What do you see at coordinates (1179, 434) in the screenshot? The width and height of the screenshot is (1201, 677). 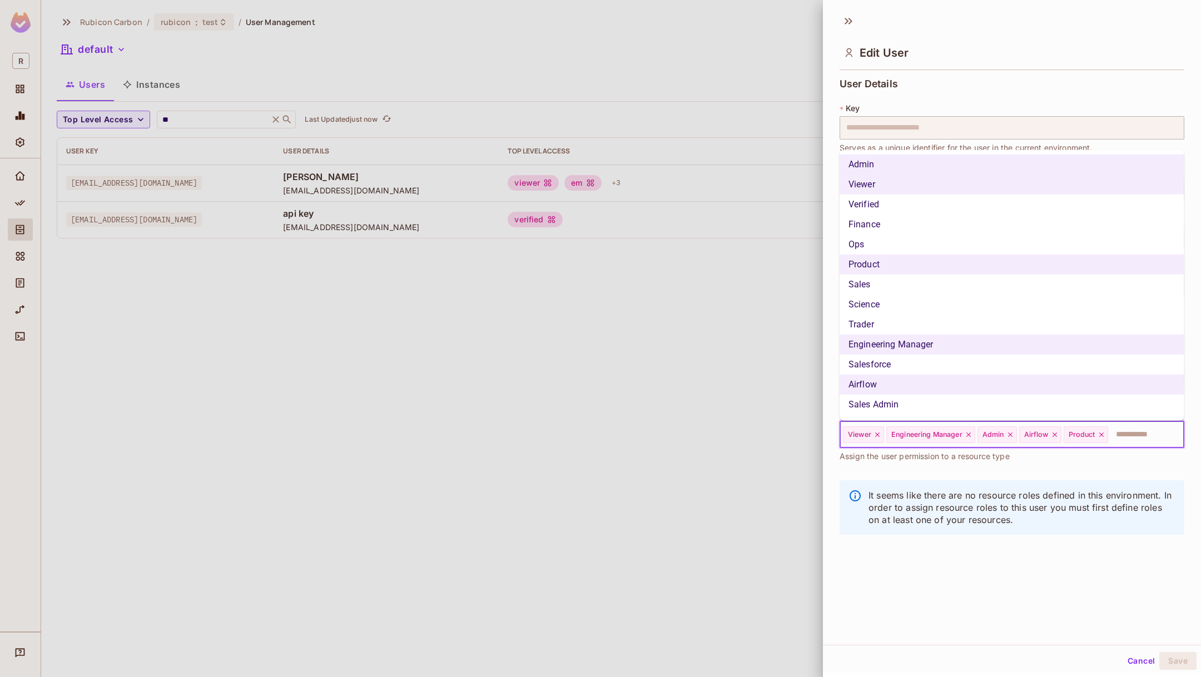 I see `button: Close` at bounding box center [1179, 434].